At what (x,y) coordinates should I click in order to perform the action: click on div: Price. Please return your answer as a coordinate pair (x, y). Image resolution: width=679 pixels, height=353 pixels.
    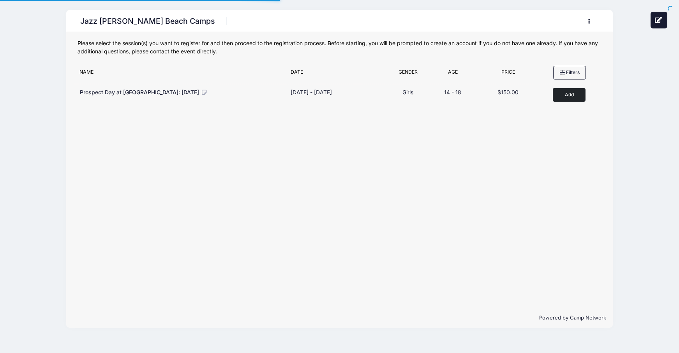
    Looking at the image, I should click on (508, 74).